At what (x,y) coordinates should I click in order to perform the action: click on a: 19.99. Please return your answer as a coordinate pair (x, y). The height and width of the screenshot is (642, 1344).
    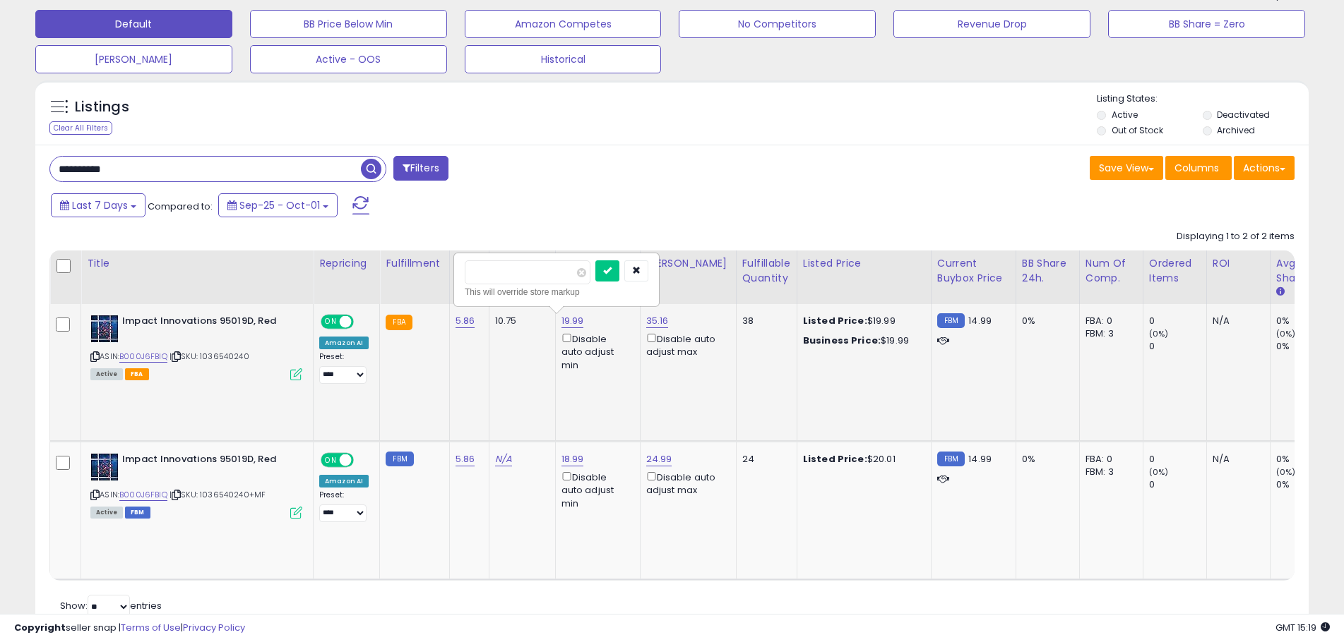
    Looking at the image, I should click on (573, 321).